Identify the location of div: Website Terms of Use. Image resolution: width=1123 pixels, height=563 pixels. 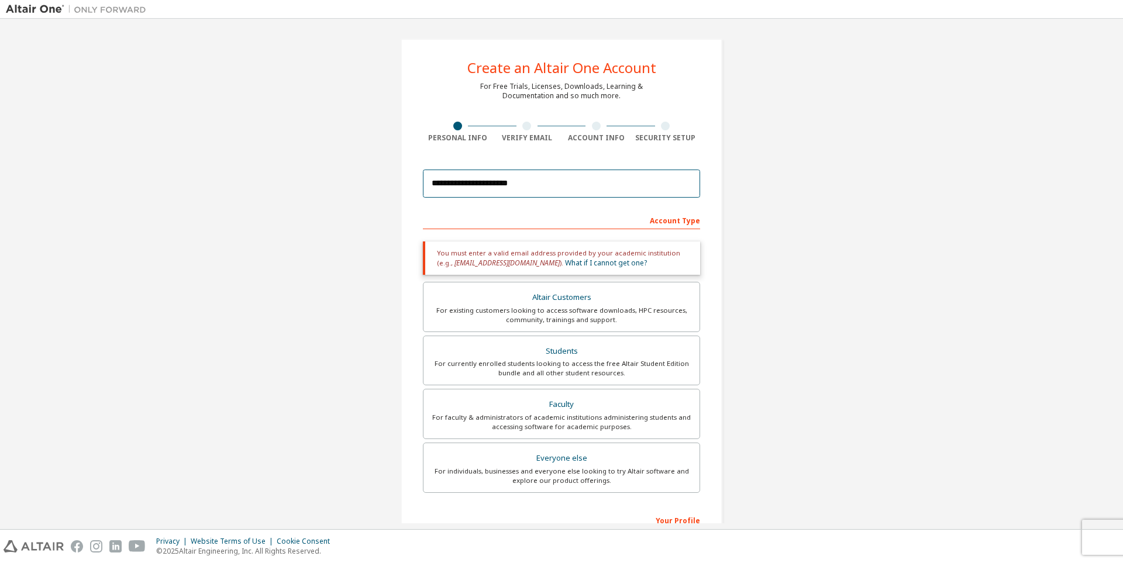
(233, 541).